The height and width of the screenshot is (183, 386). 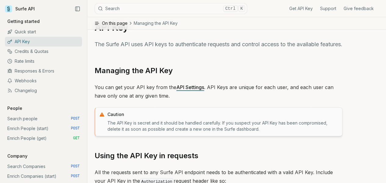 I want to click on button: Collapse Sidebar, so click(x=78, y=9).